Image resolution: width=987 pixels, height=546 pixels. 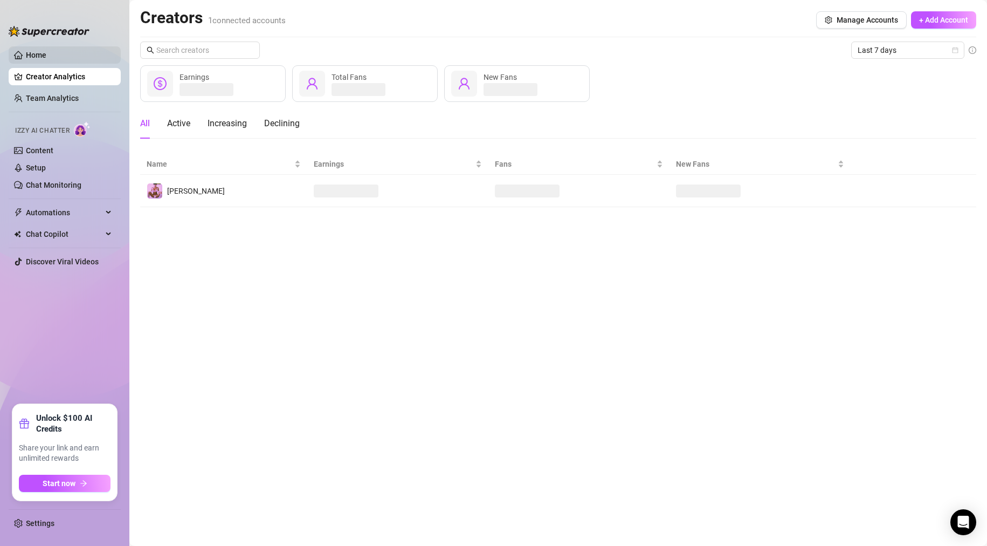 What do you see at coordinates (59, 483) in the screenshot?
I see `span: Start now` at bounding box center [59, 483].